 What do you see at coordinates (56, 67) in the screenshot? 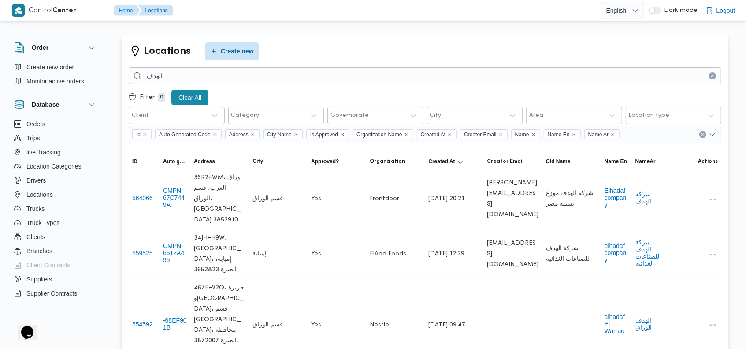
I see `button: Create new order` at bounding box center [56, 67].